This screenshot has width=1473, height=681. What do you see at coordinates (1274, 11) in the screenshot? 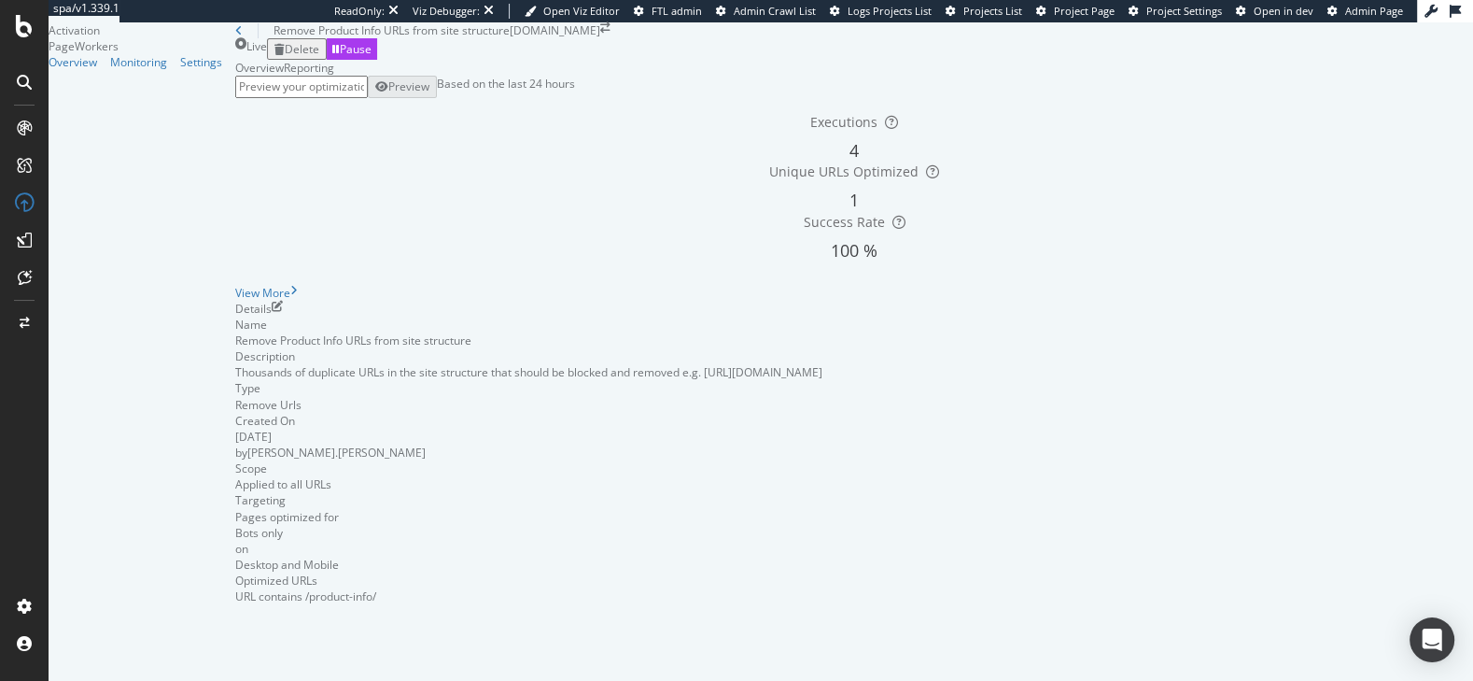
I see `a: Open in dev` at bounding box center [1274, 11].